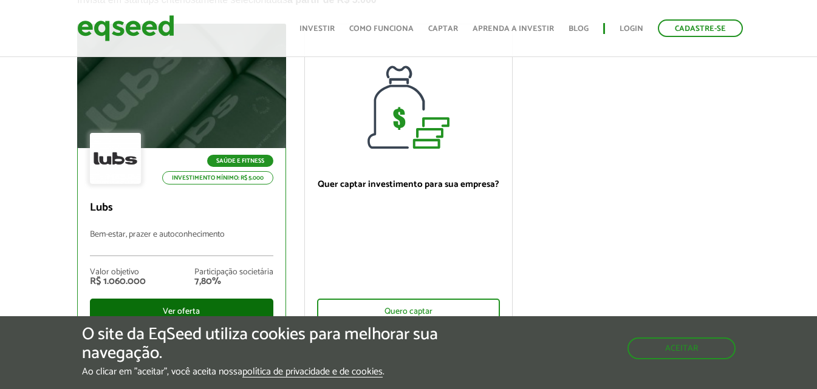 Image resolution: width=817 pixels, height=389 pixels. I want to click on a: política de privacidade e de cookies, so click(312, 372).